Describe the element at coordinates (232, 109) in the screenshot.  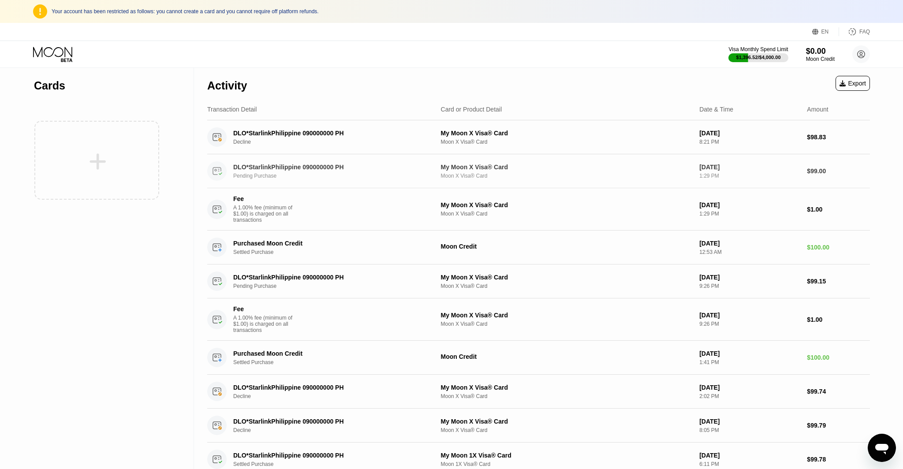
I see `div: Transaction Detail` at that location.